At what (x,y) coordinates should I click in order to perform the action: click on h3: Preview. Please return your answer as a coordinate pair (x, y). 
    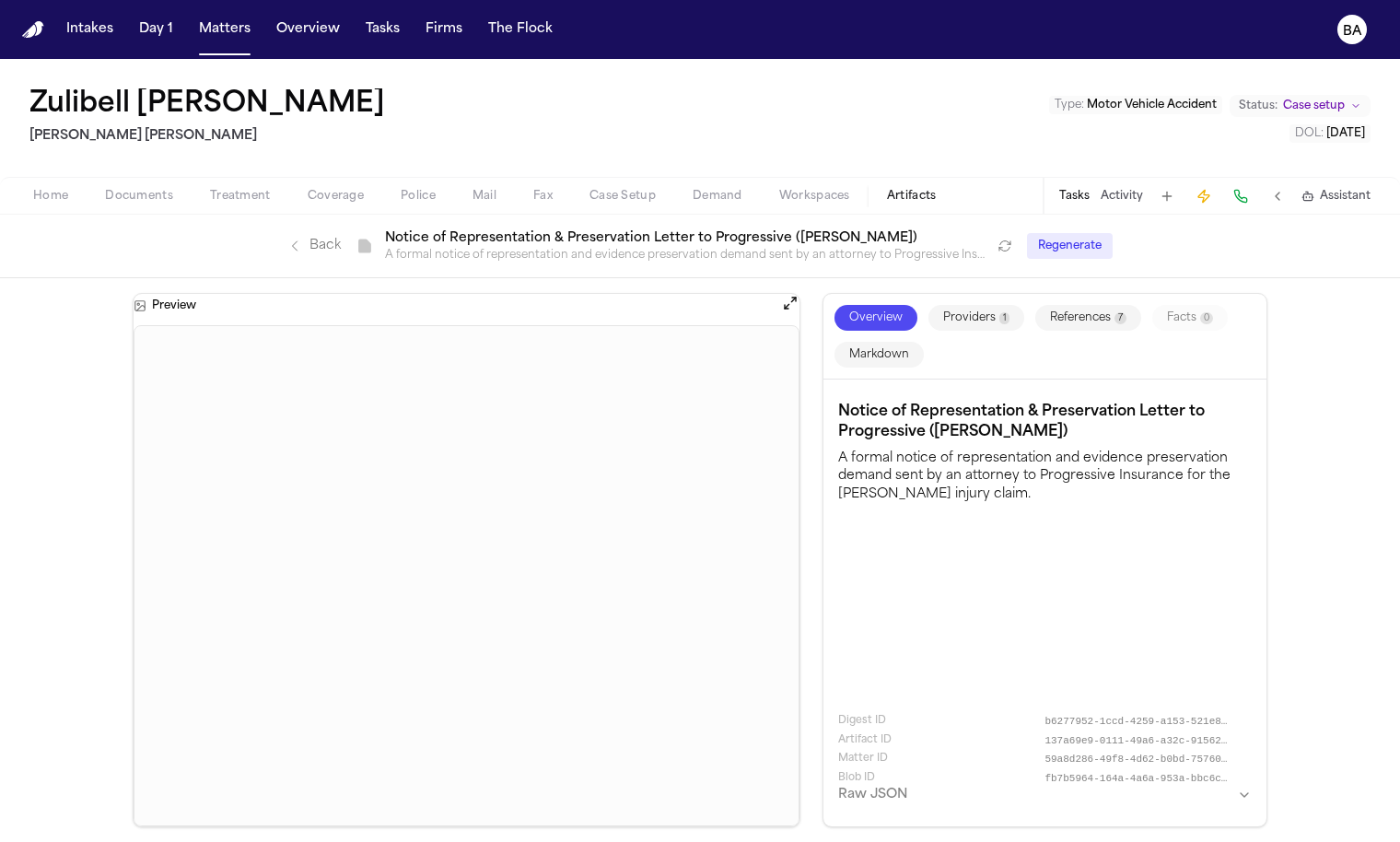
    Looking at the image, I should click on (174, 306).